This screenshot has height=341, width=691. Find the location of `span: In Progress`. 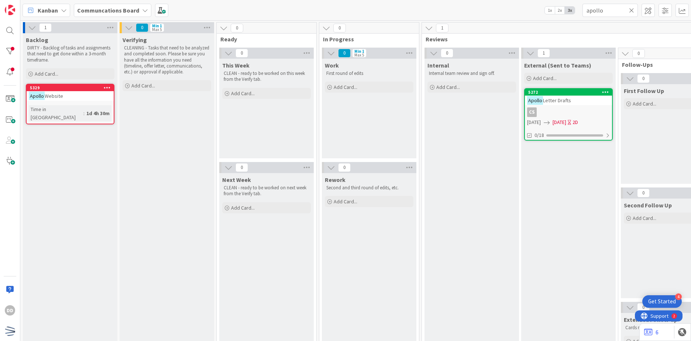

span: In Progress is located at coordinates (366, 39).